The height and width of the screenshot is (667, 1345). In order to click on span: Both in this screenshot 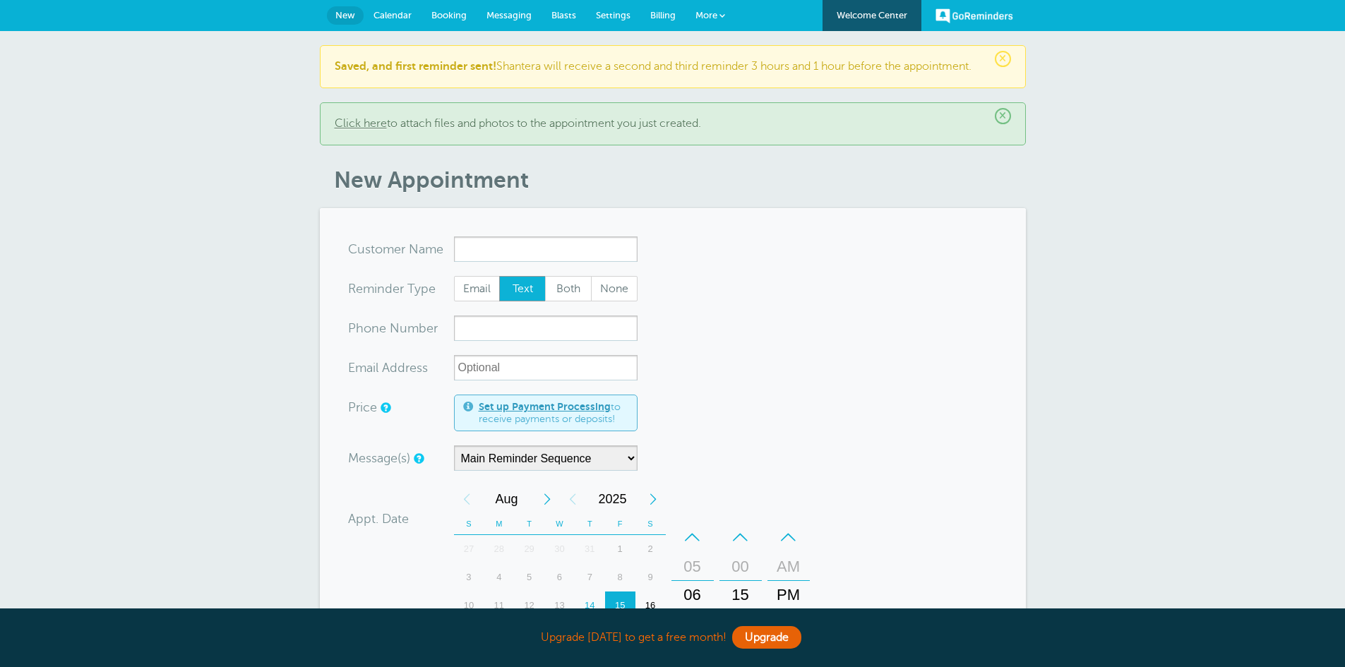, I will do `click(568, 289)`.